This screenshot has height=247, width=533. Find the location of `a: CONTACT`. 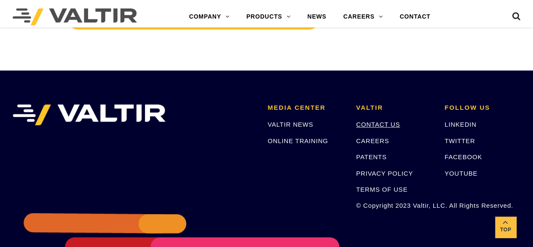

a: CONTACT is located at coordinates (415, 17).